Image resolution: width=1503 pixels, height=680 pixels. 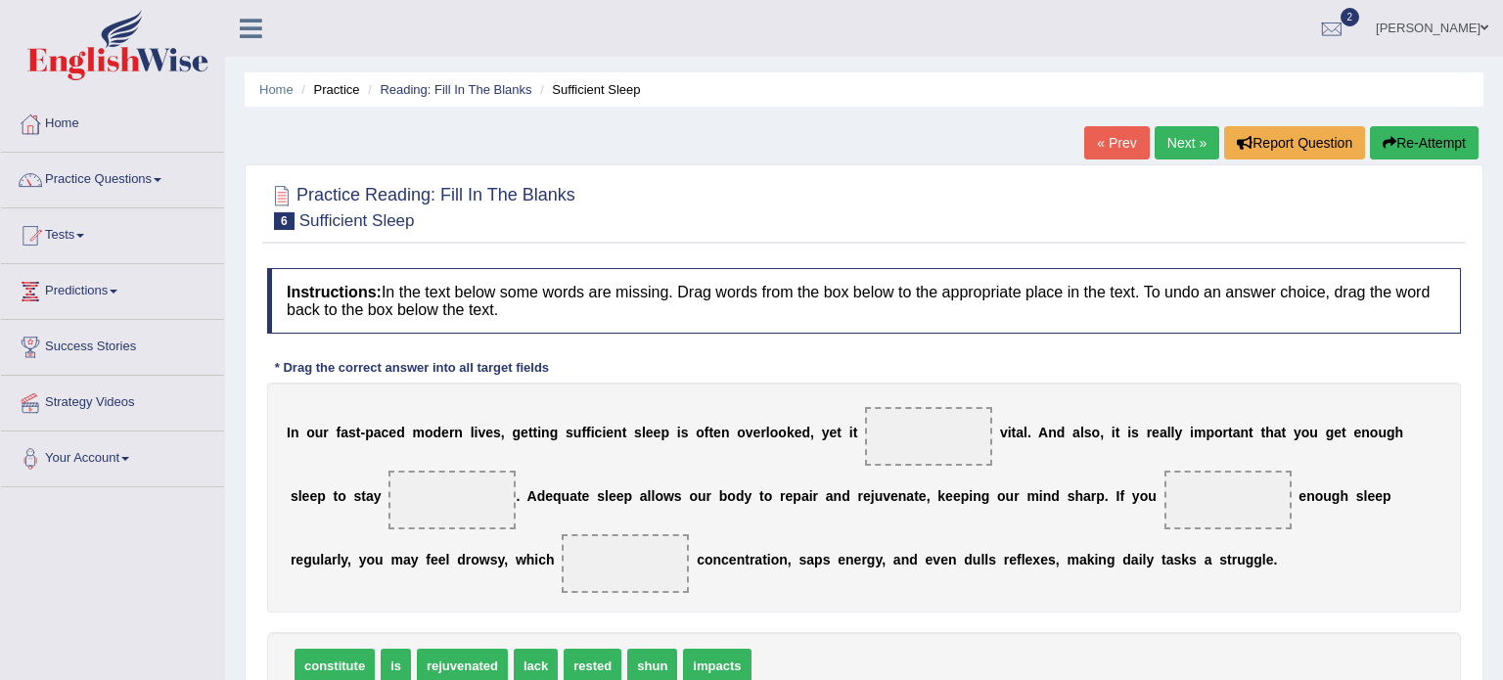 I want to click on span: Drop target, so click(x=452, y=500).